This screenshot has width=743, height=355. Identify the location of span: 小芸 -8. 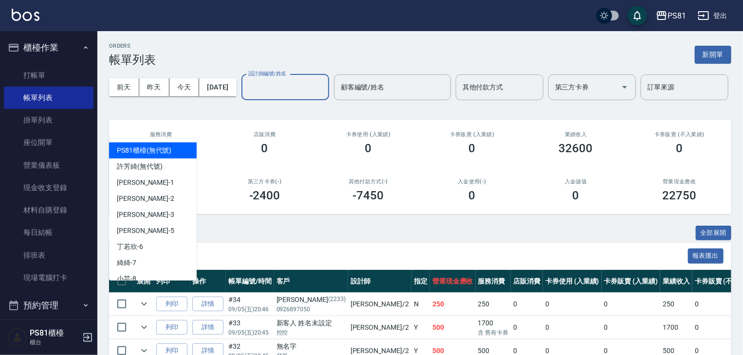
(127, 279).